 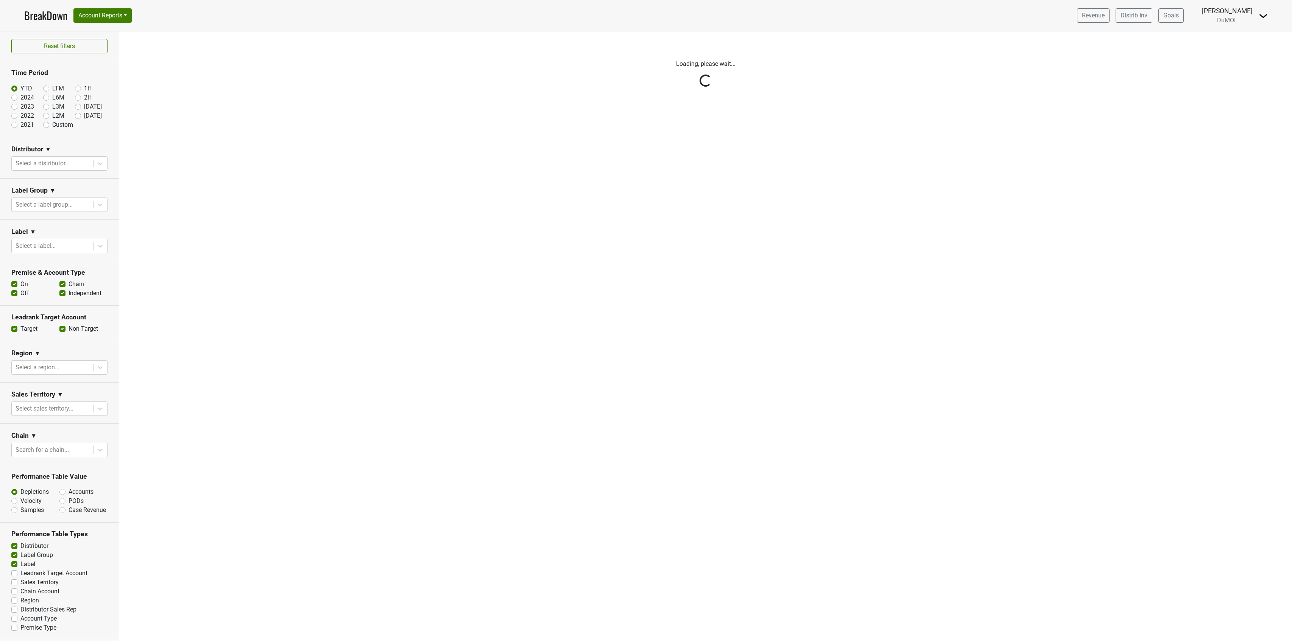 What do you see at coordinates (46, 16) in the screenshot?
I see `a: BreakDown` at bounding box center [46, 16].